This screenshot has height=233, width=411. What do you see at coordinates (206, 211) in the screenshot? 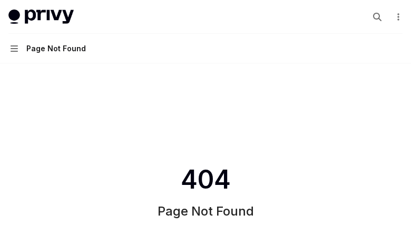
I see `h1: Page Not Found` at bounding box center [206, 211].